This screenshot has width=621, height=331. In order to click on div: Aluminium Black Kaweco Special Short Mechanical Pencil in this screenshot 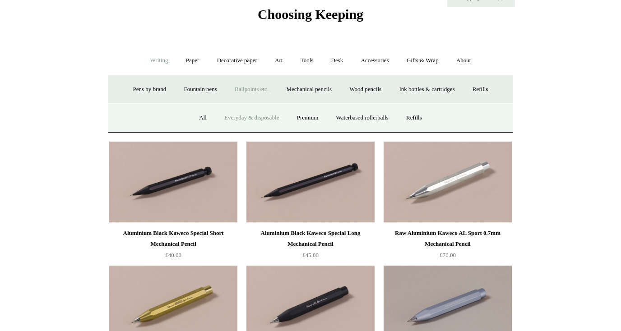, I will do `click(173, 239)`.